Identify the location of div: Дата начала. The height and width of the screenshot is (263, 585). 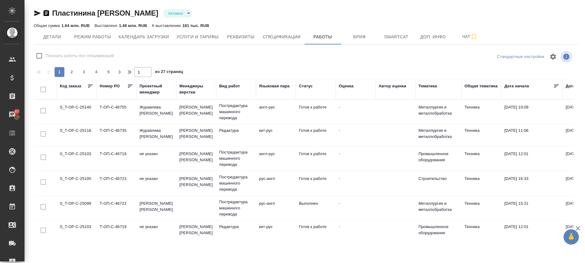
(517, 86).